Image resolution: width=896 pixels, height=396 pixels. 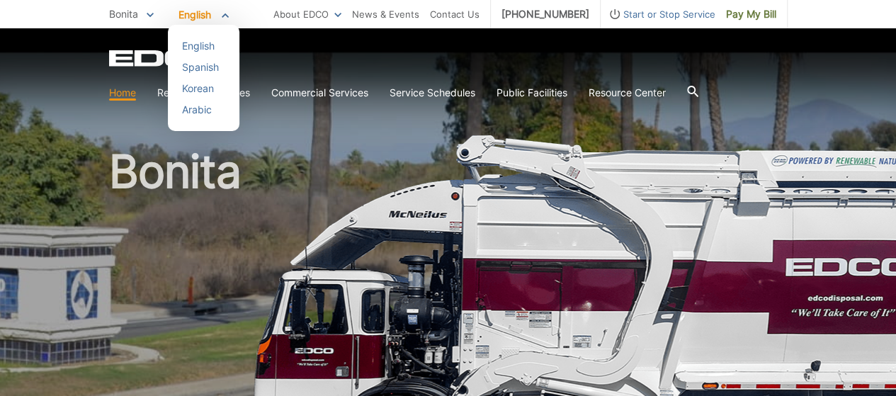 What do you see at coordinates (320, 93) in the screenshot?
I see `a: Commercial Services` at bounding box center [320, 93].